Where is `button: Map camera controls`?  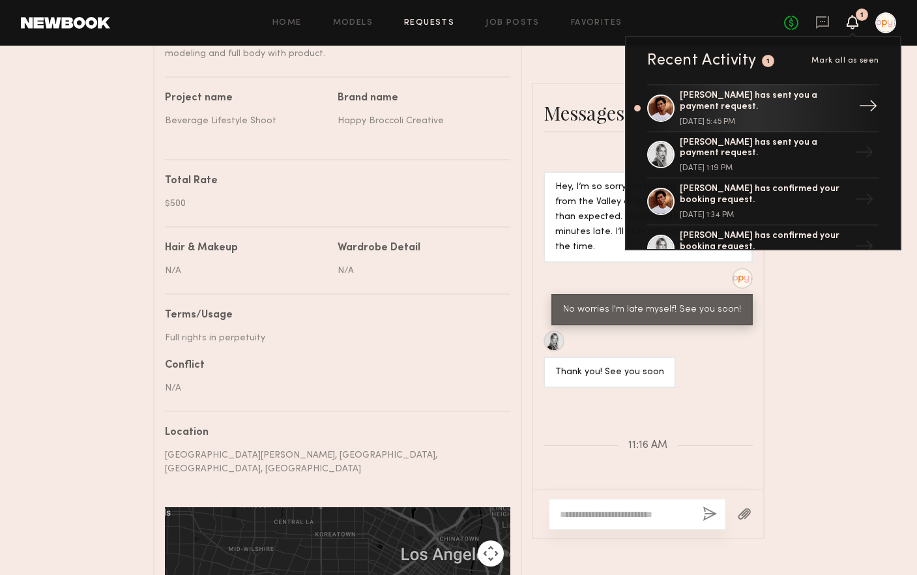 button: Map camera controls is located at coordinates (491, 553).